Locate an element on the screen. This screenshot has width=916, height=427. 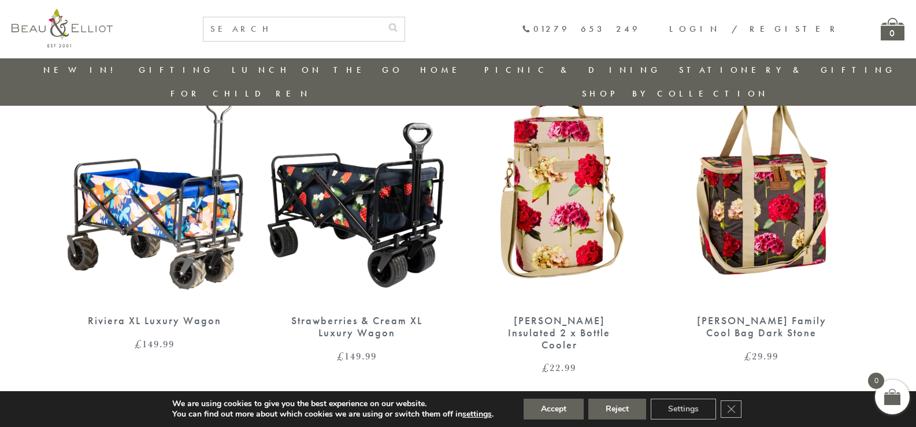
img: logo is located at coordinates (62, 28).